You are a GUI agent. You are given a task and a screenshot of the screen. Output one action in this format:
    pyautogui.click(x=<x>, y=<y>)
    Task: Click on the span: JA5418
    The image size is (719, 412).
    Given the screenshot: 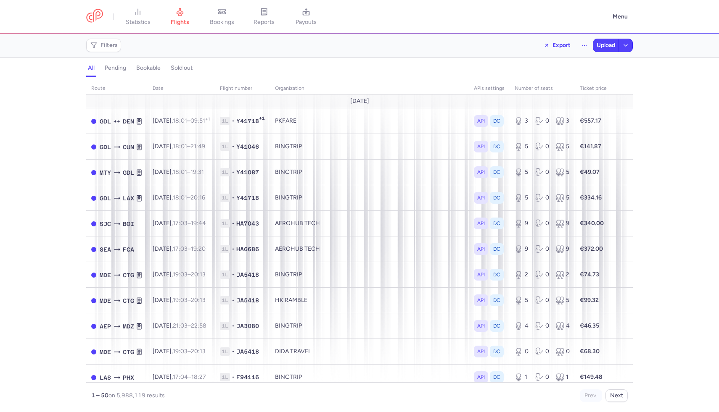 What is the action you would take?
    pyautogui.click(x=248, y=275)
    